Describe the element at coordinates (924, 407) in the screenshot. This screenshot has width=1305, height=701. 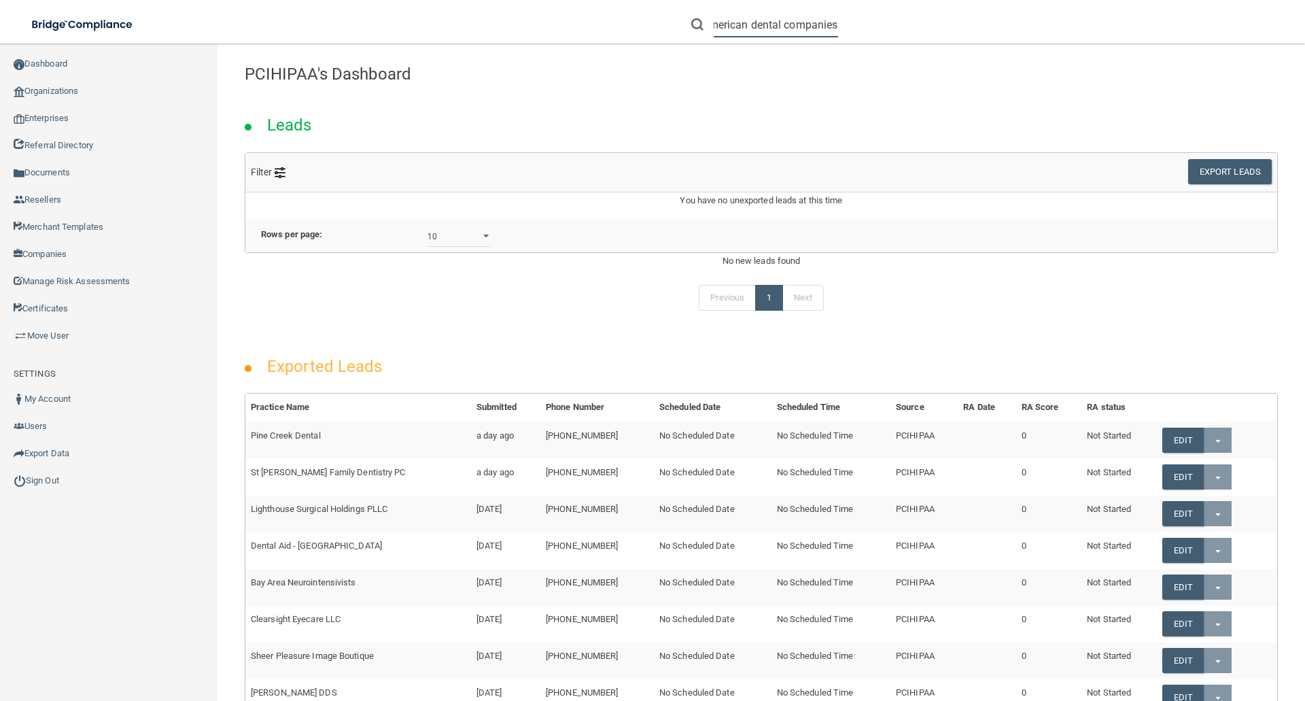
I see `th: Source` at that location.